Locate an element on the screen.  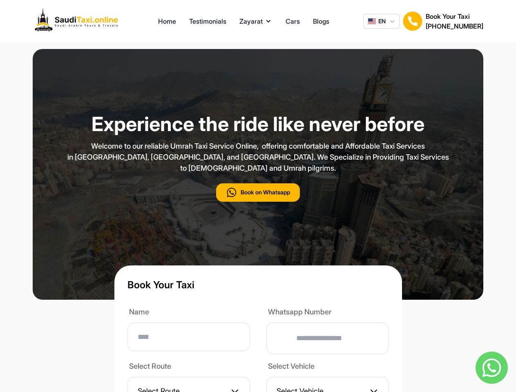
a: Testimonials is located at coordinates (208, 21).